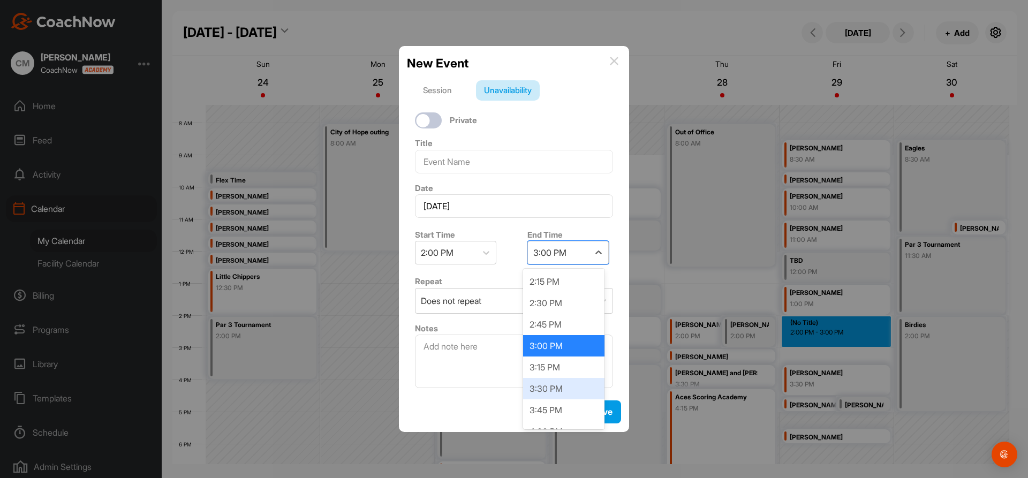 The image size is (1028, 478). What do you see at coordinates (564, 282) in the screenshot?
I see `div: 2:15 PM` at bounding box center [564, 282].